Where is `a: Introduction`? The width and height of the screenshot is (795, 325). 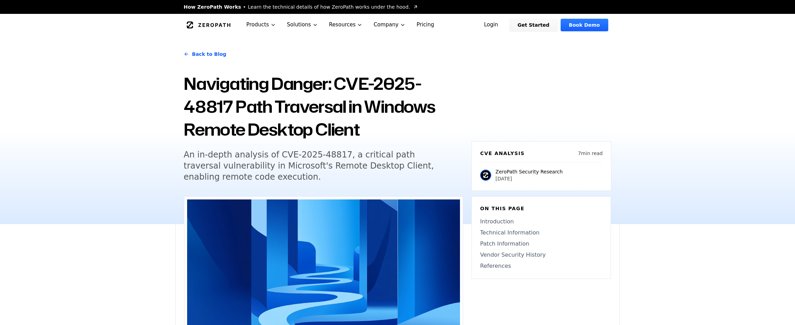 a: Introduction is located at coordinates (541, 222).